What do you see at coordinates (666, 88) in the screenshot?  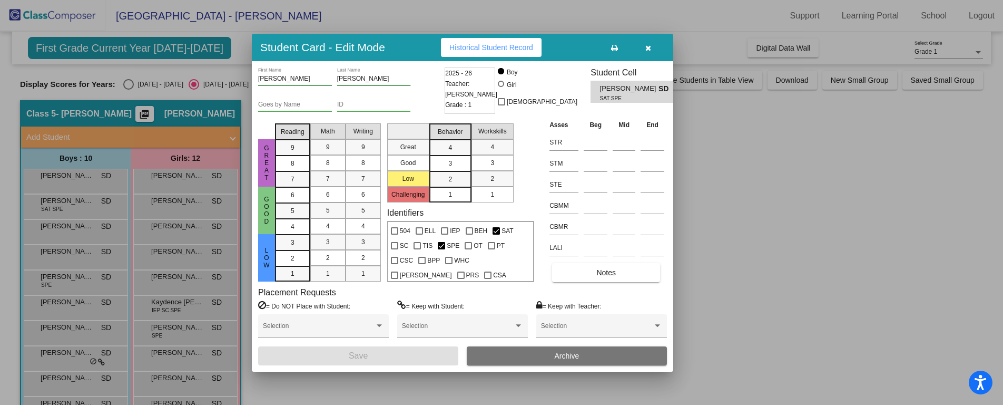 I see `span: SD` at bounding box center [666, 88].